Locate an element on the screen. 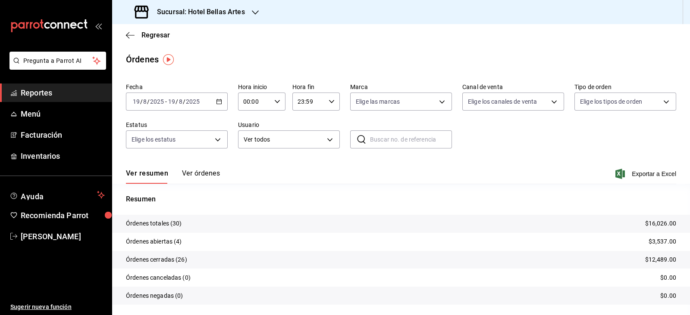  label: Marca is located at coordinates (401, 87).